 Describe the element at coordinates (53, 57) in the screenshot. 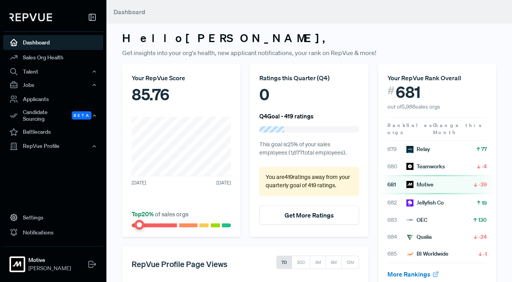

I see `a: Sales Org Health` at that location.